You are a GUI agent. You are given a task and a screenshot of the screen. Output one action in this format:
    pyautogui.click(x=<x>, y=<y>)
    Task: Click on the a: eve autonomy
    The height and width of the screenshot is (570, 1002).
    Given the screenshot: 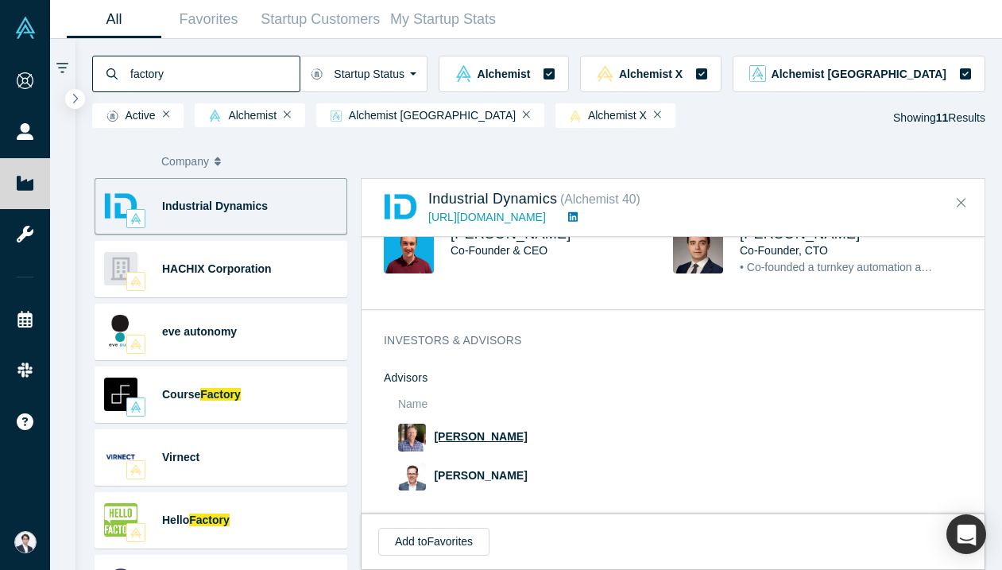 What is the action you would take?
    pyautogui.click(x=200, y=331)
    